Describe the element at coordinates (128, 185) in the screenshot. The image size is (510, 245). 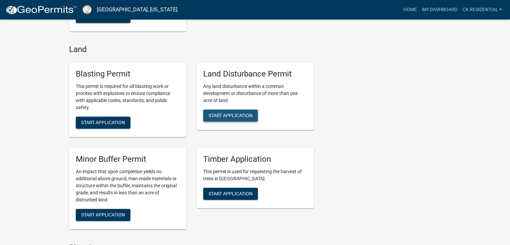
I see `p: An impact that upon completion yields no additional above ground, man-made materials or structure...` at that location.